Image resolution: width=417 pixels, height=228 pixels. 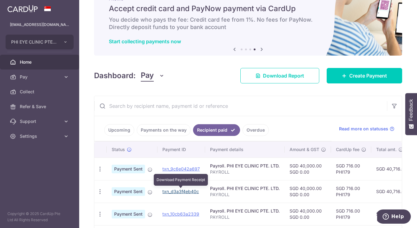 I want to click on span: Status, so click(x=118, y=150).